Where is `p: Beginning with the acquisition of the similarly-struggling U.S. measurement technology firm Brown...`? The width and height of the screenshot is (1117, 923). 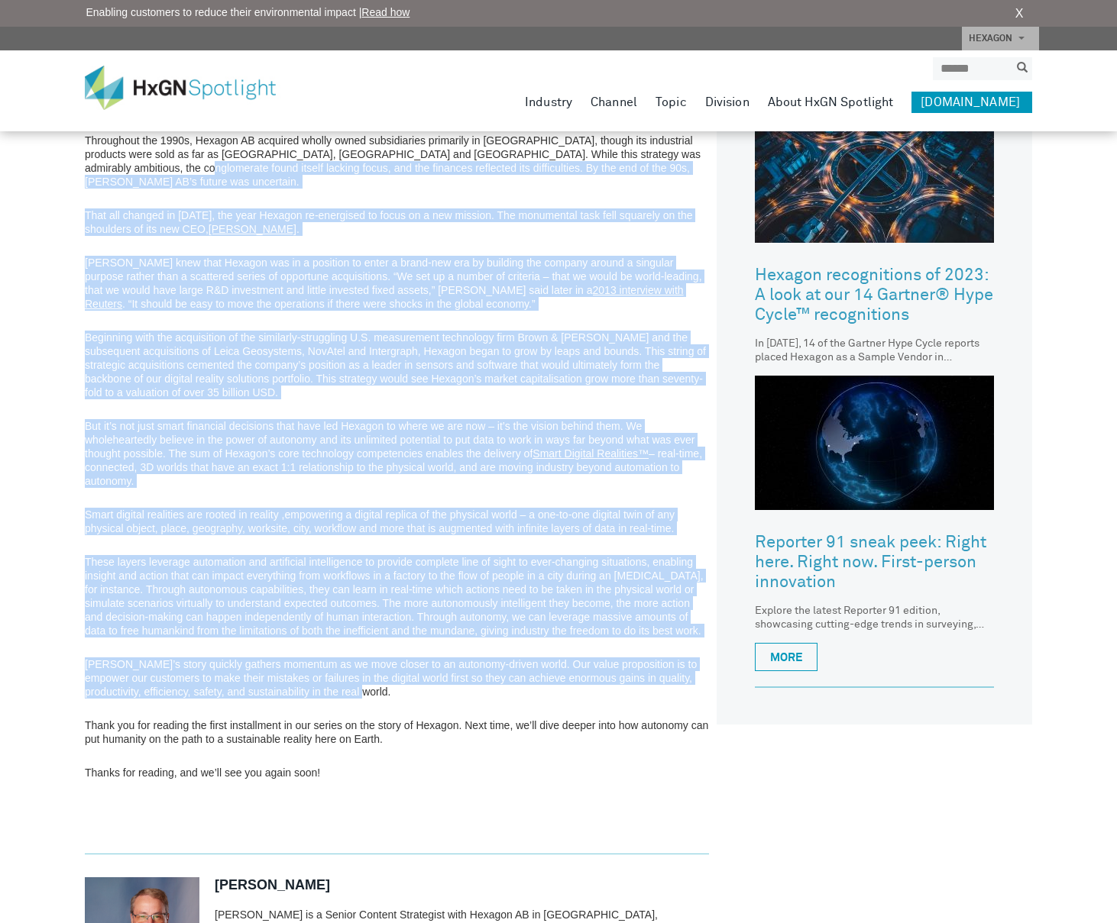
p: Beginning with the acquisition of the similarly-struggling U.S. measurement technology firm Brown... is located at coordinates (396, 365).